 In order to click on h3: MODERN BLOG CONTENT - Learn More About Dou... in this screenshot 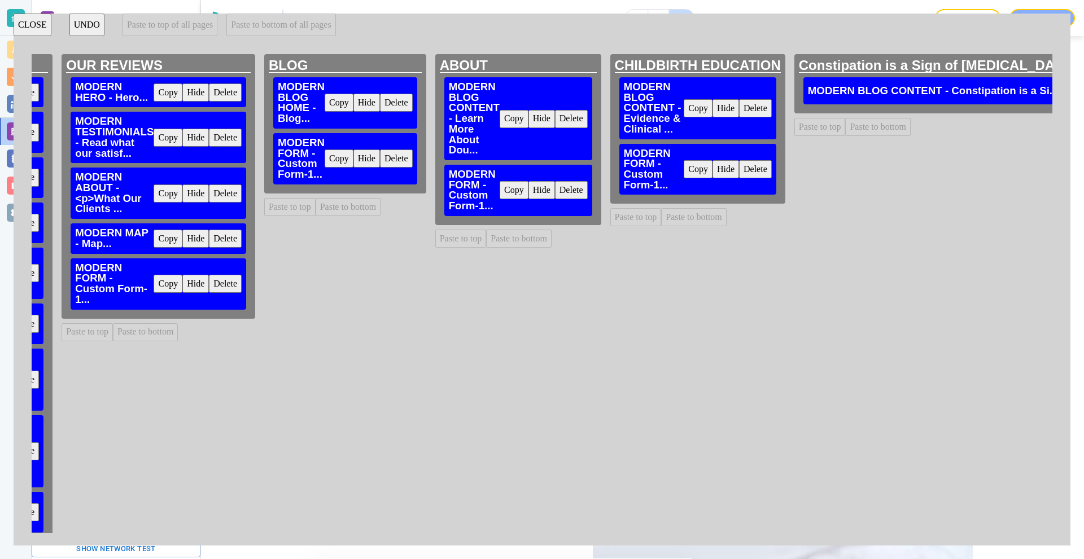, I will do `click(474, 119)`.